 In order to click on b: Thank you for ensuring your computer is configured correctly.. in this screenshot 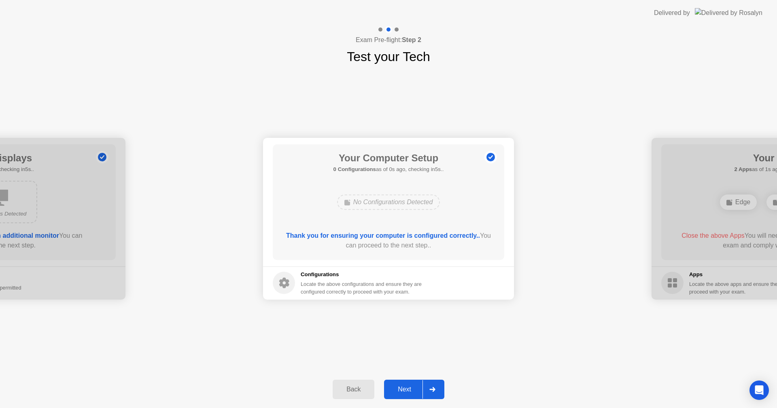, I will do `click(383, 235)`.